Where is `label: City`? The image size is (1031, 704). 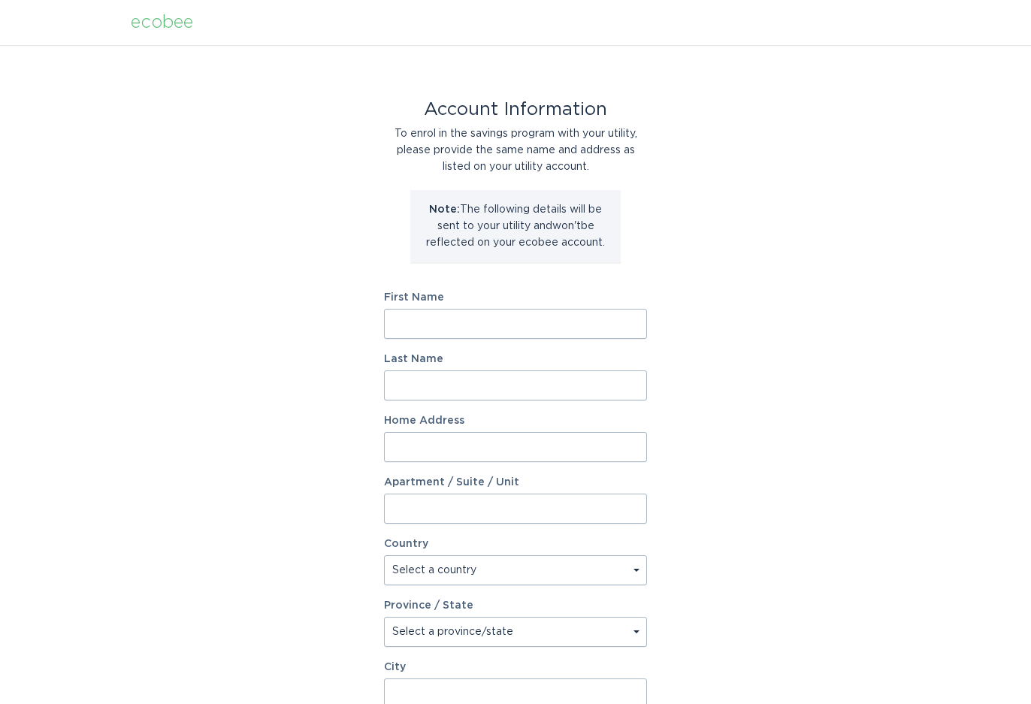 label: City is located at coordinates (516, 667).